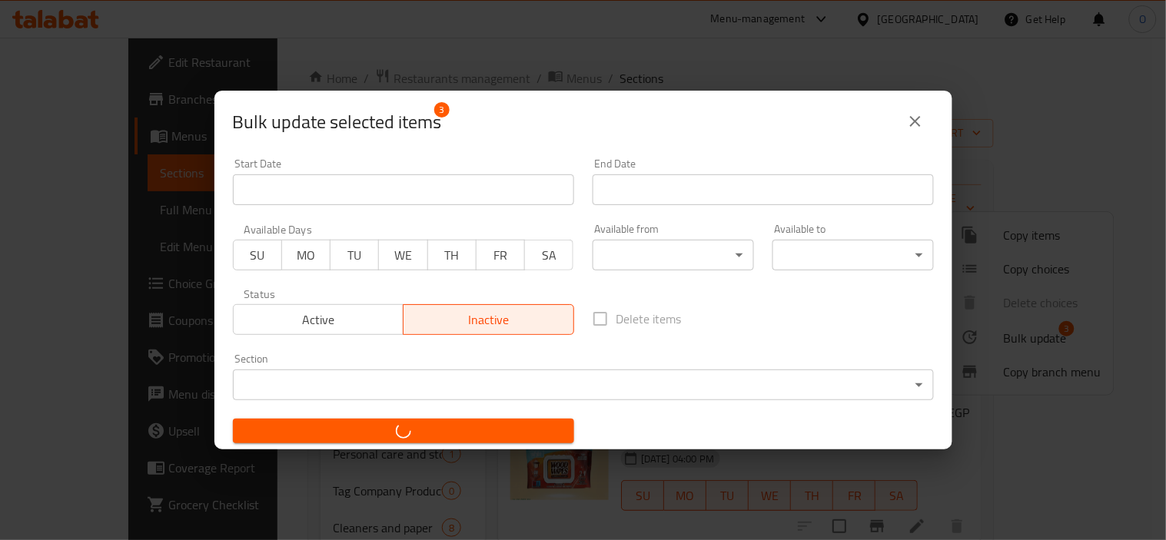 The image size is (1166, 540). I want to click on span: Active, so click(319, 320).